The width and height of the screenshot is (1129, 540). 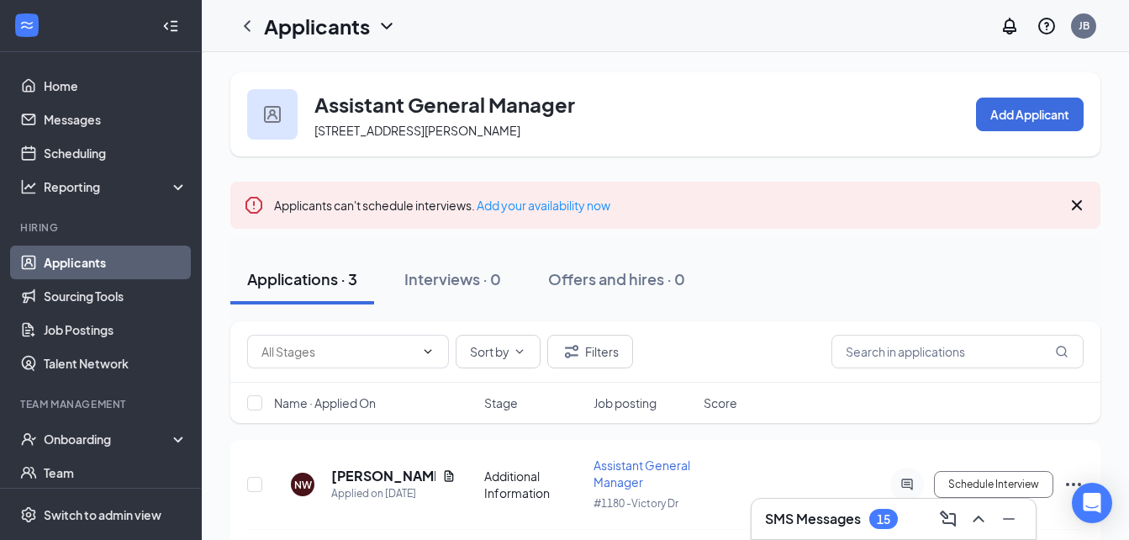 I want to click on a: Team, so click(x=115, y=472).